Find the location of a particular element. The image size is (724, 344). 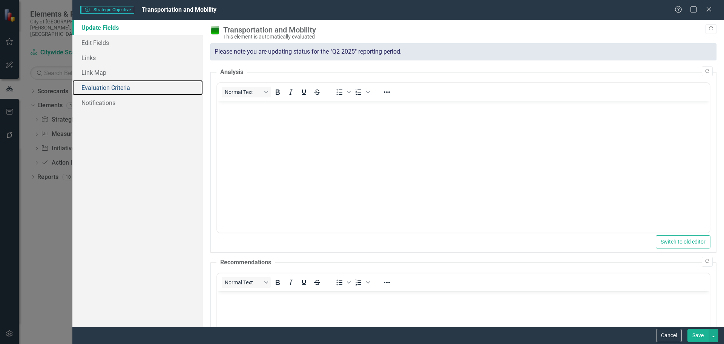

a: Update Fields is located at coordinates (138, 28).